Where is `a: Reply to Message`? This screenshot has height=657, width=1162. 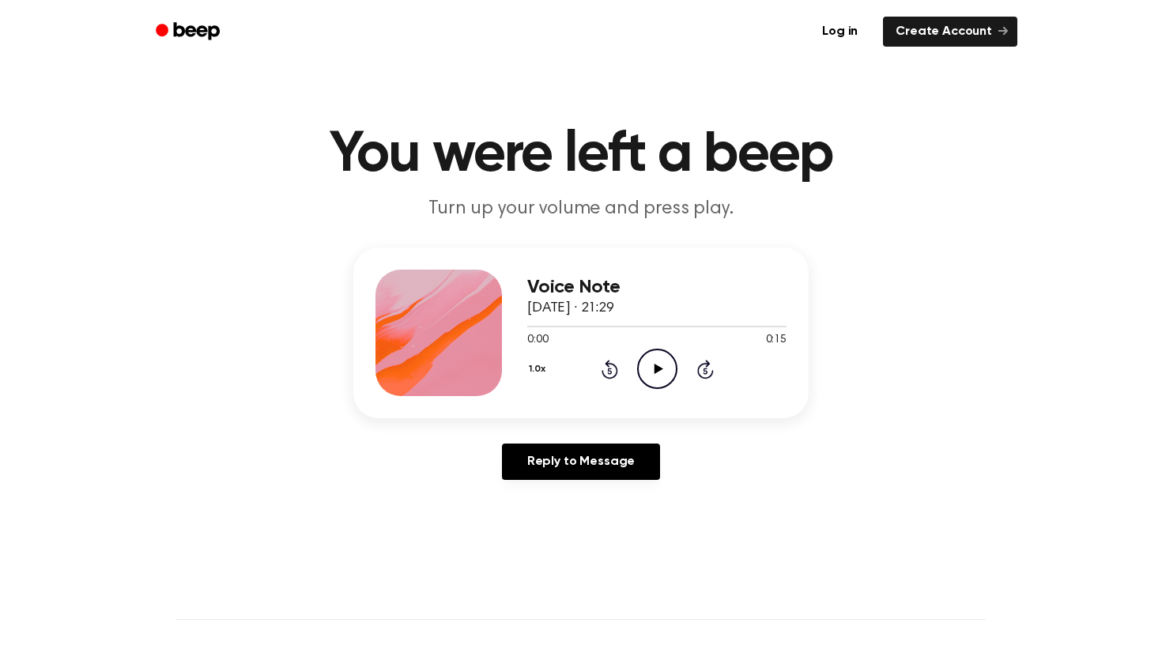
a: Reply to Message is located at coordinates (581, 462).